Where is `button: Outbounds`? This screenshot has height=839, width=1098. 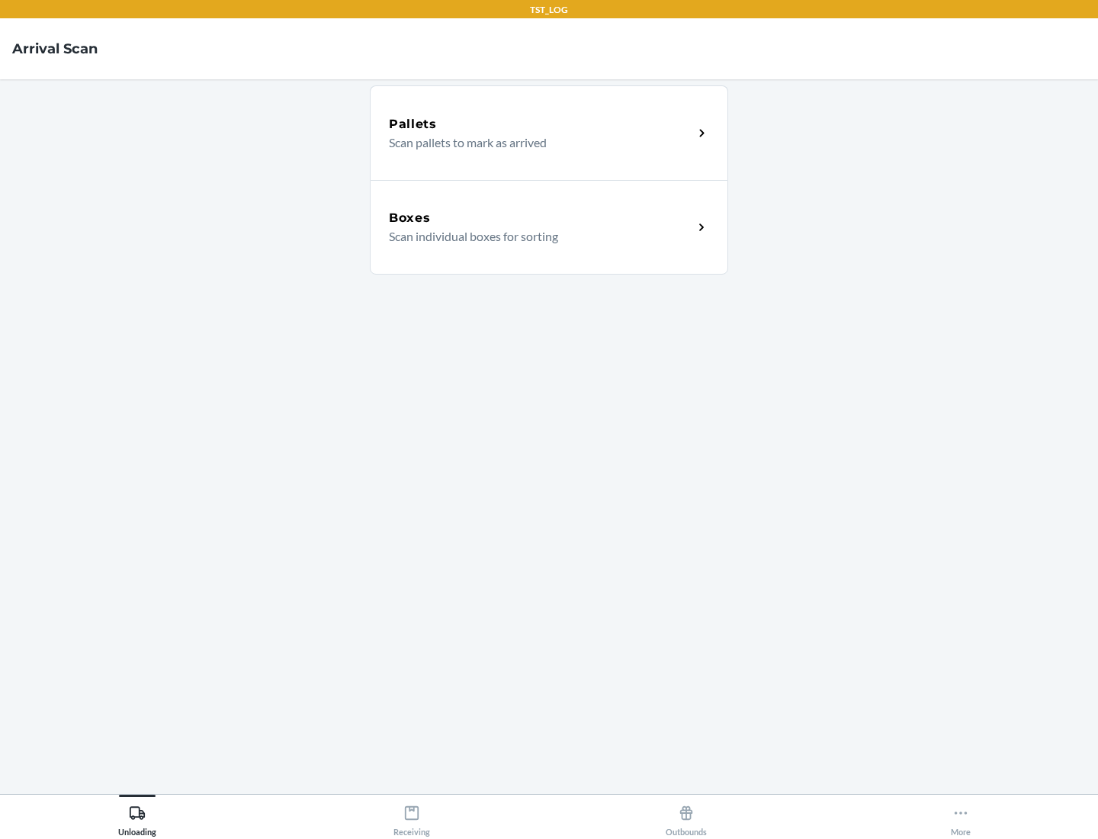
button: Outbounds is located at coordinates (686, 815).